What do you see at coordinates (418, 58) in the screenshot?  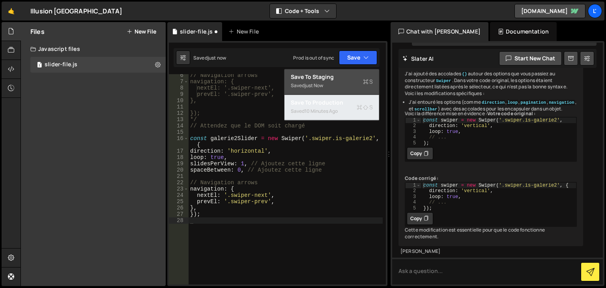 I see `h2: Slater AI` at bounding box center [418, 58].